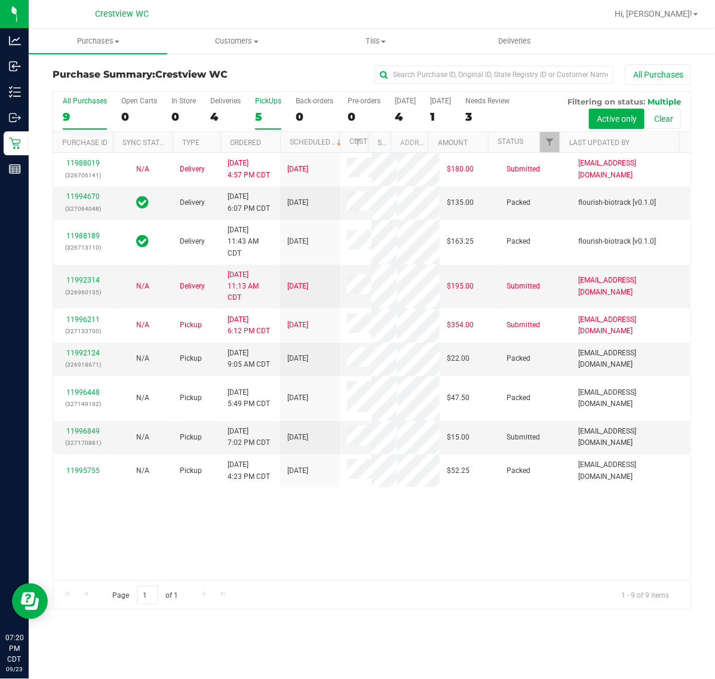  I want to click on inline-svg: Inventory, so click(15, 92).